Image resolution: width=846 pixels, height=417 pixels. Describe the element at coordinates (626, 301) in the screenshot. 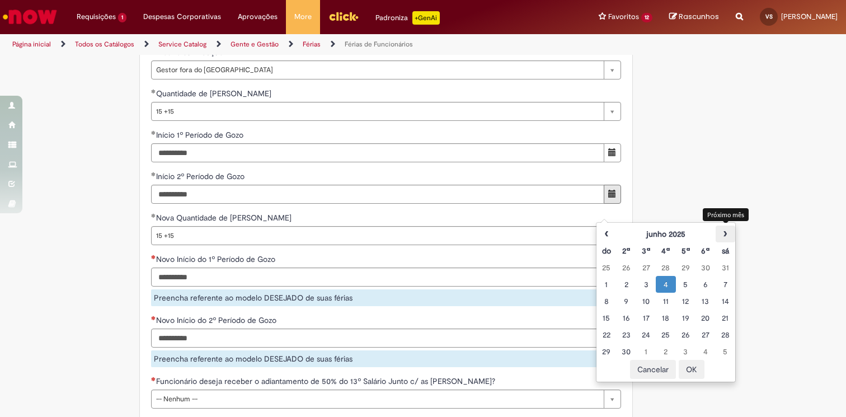

I see `div: 09 June 2025 Monday` at that location.